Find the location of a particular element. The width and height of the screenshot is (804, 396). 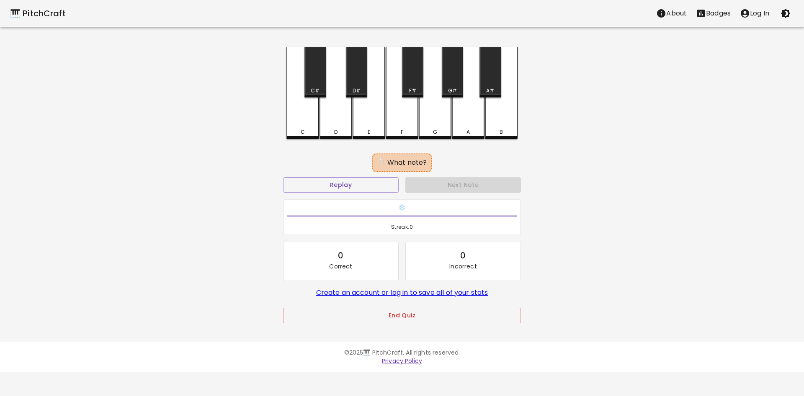

a: Stats is located at coordinates (713, 13).